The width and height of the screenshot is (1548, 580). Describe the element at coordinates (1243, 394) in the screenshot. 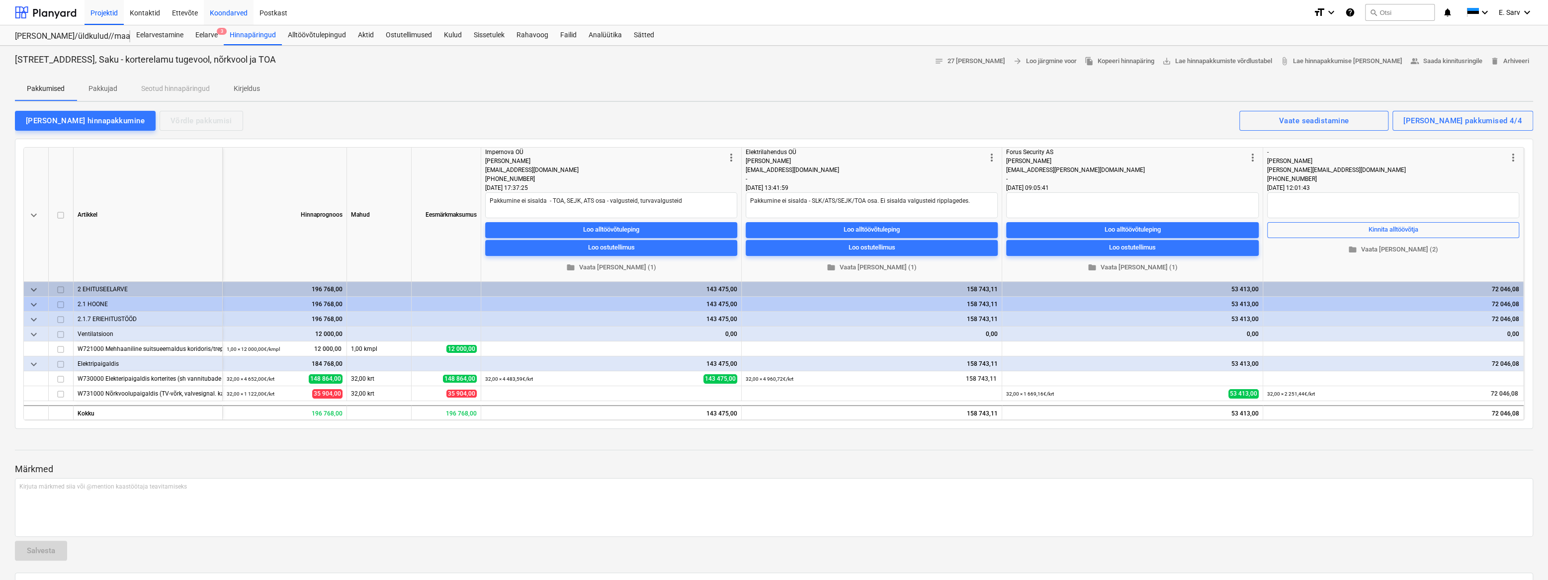

I see `span: 53 413,00` at that location.